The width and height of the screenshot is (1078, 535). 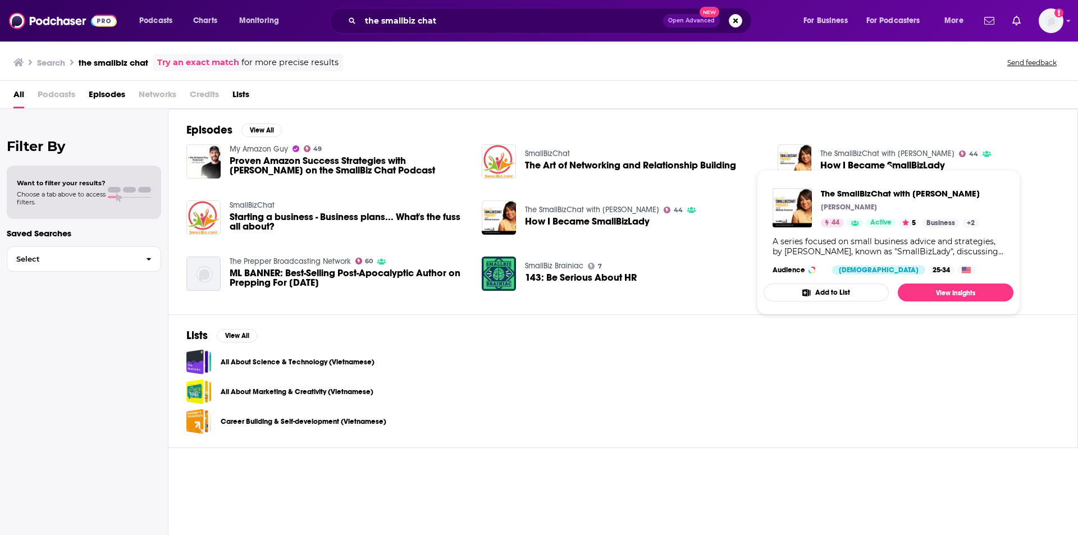 I want to click on span: Logged in as mindyn, so click(x=1051, y=21).